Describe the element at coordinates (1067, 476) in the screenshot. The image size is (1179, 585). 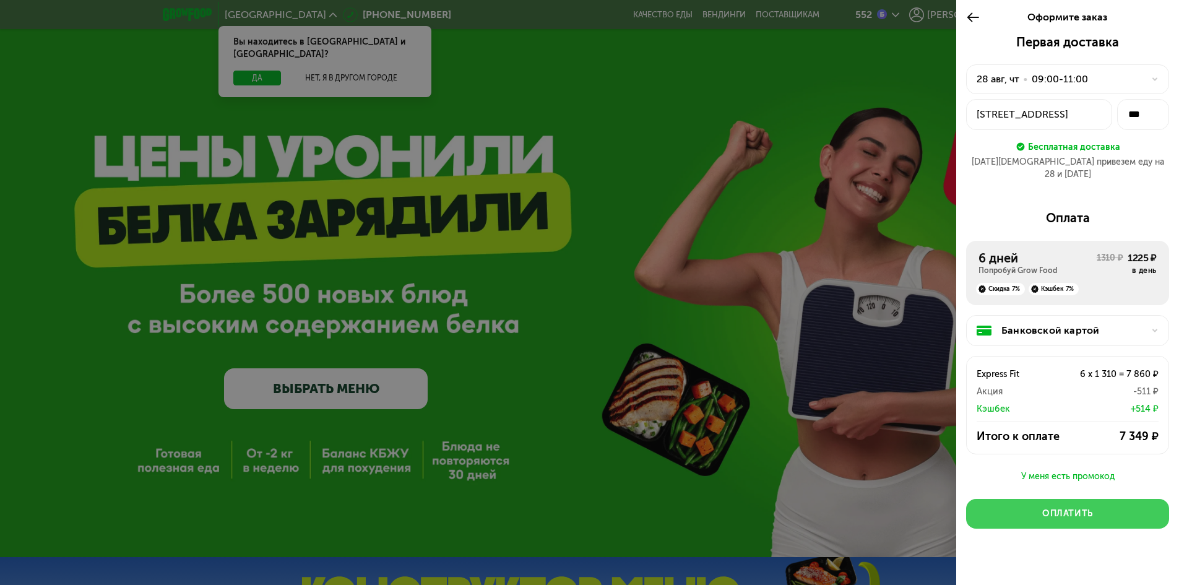
I see `button: У меня есть промокод` at that location.